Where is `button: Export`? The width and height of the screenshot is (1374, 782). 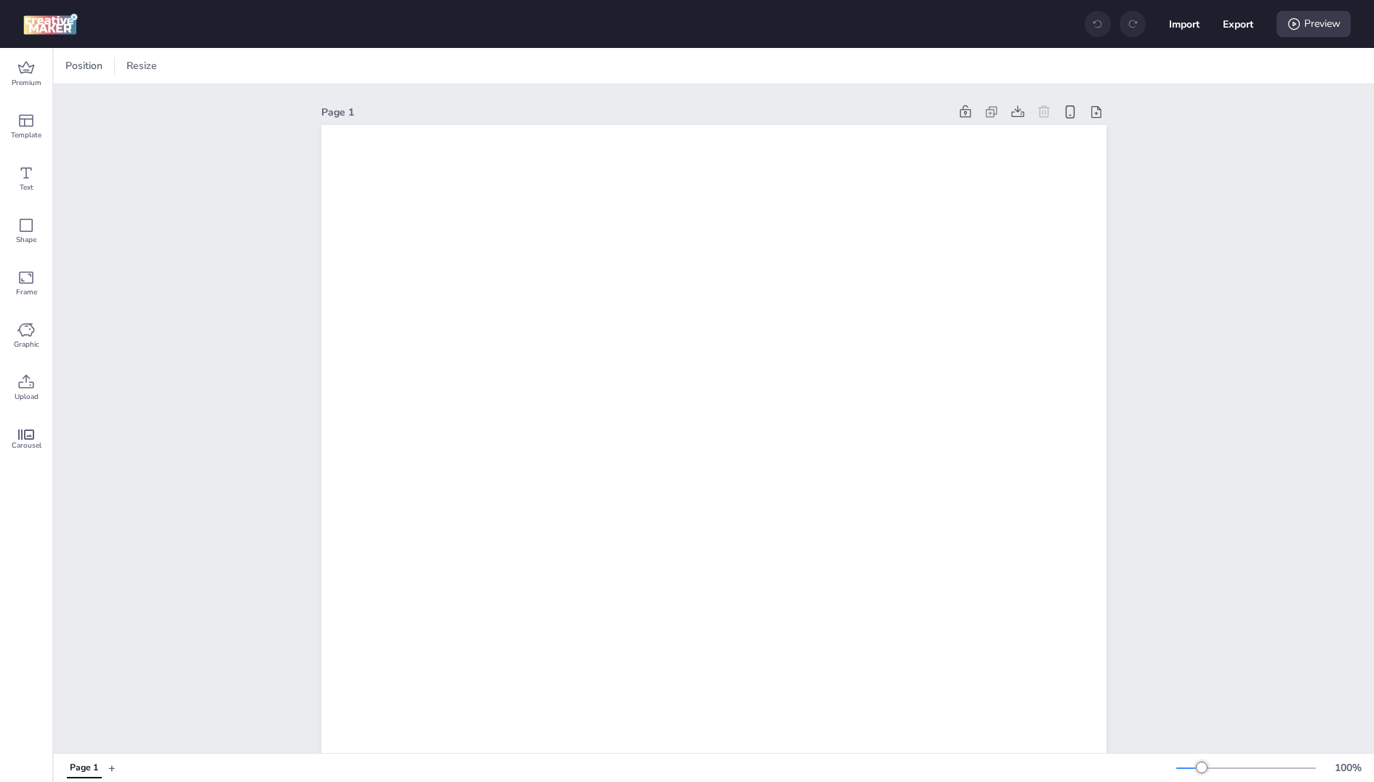
button: Export is located at coordinates (1238, 24).